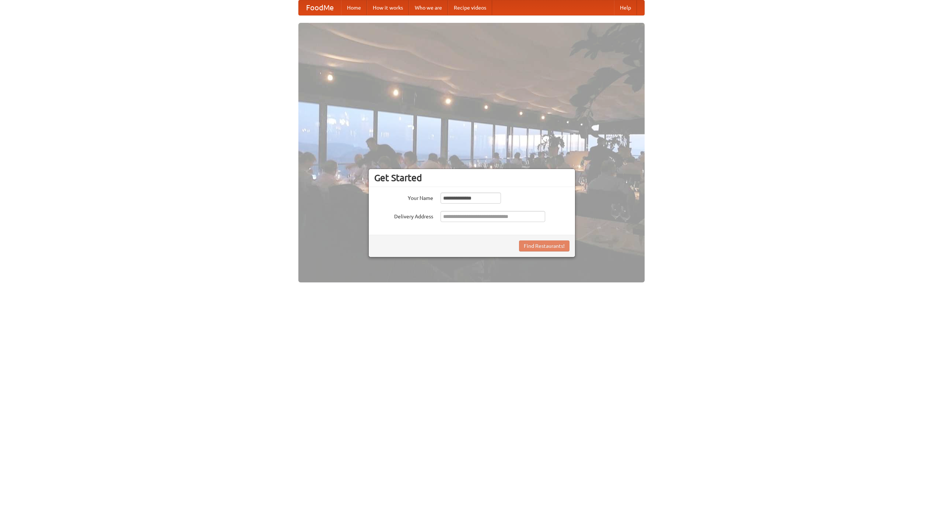  Describe the element at coordinates (388, 8) in the screenshot. I see `a: How it works` at that location.